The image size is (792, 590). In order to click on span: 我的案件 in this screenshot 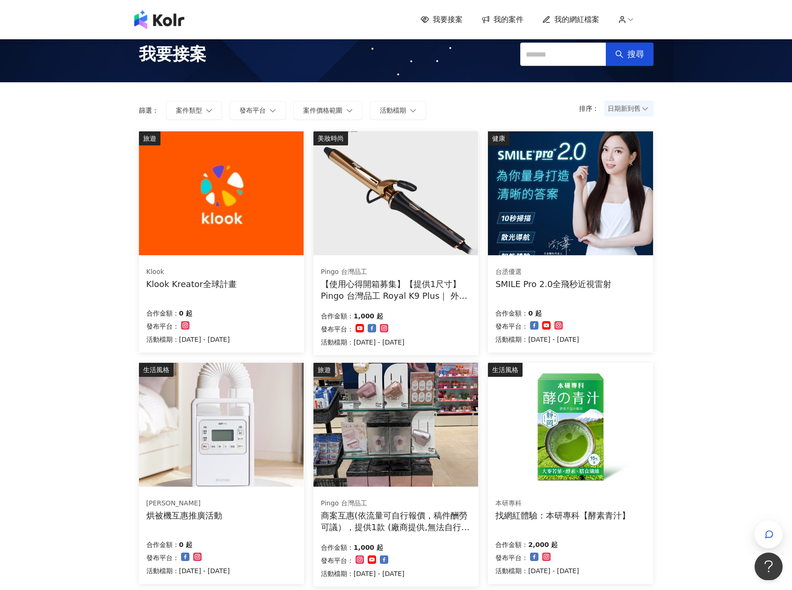, I will do `click(508, 20)`.